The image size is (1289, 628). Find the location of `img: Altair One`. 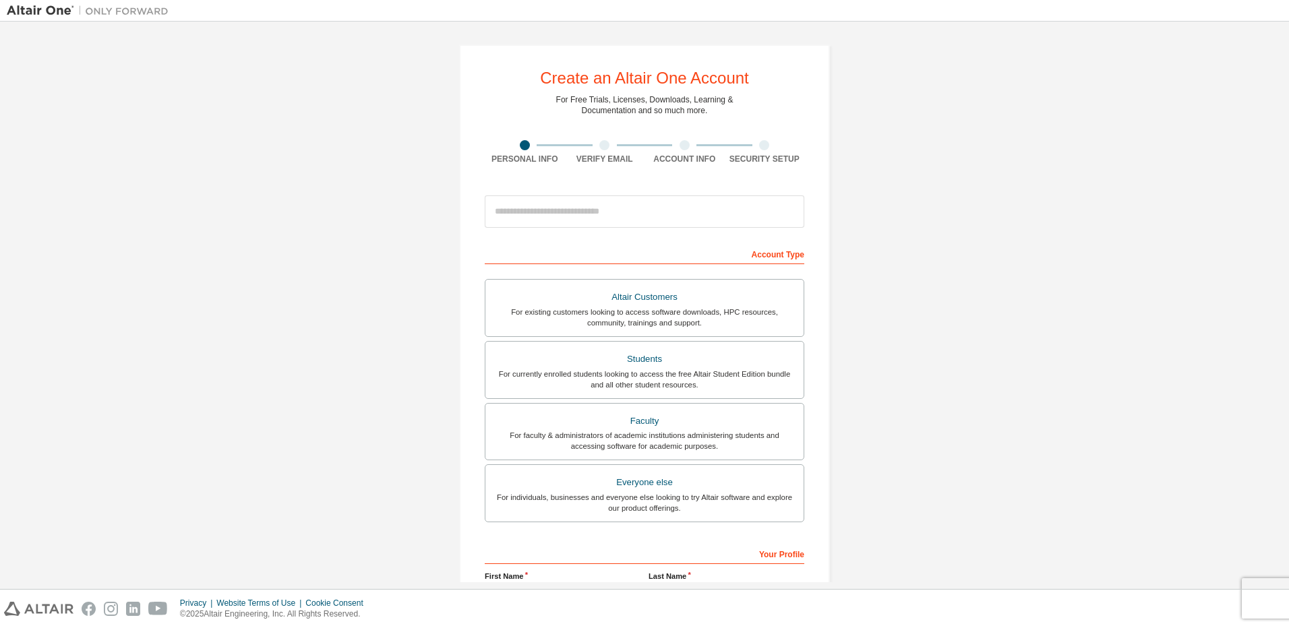

img: Altair One is located at coordinates (91, 11).